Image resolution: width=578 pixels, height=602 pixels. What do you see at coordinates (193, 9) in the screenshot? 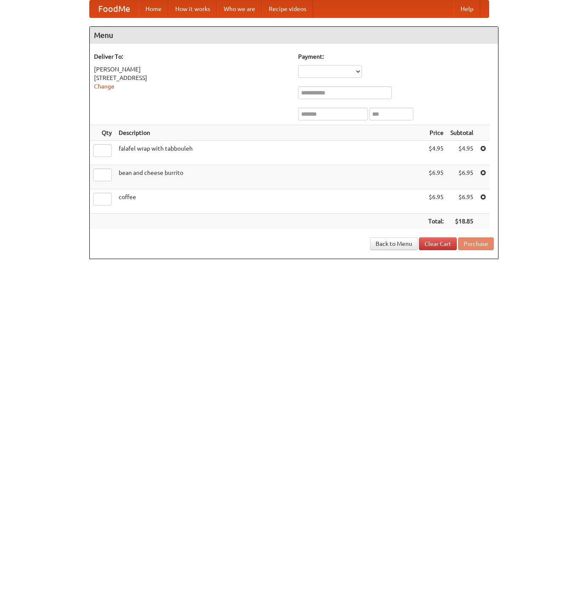
I see `a: How it works` at bounding box center [193, 9].